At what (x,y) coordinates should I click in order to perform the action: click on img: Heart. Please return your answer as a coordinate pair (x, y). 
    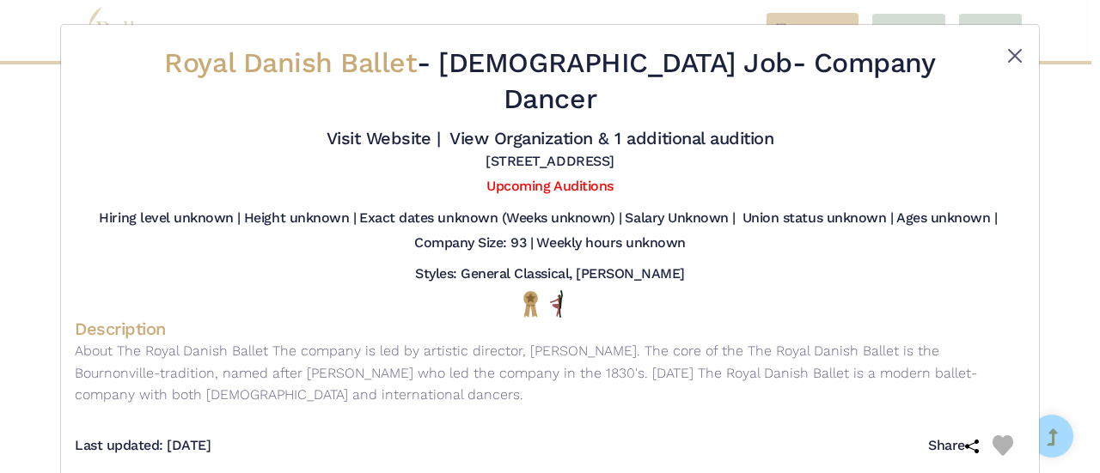
    Looking at the image, I should click on (1003, 446).